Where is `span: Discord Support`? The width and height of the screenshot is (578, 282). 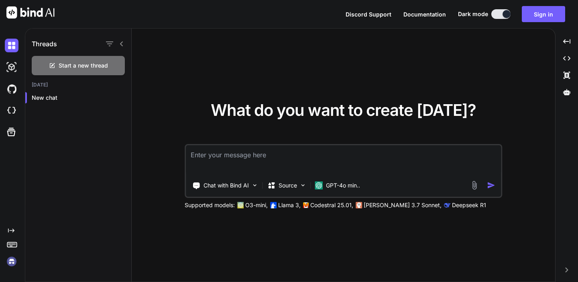
span: Discord Support is located at coordinates (369, 14).